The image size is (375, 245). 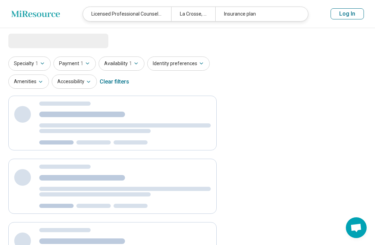 What do you see at coordinates (29, 64) in the screenshot?
I see `button: Specialty1` at bounding box center [29, 64].